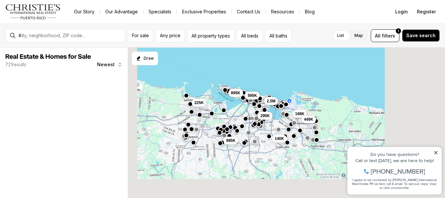  Describe the element at coordinates (300, 114) in the screenshot. I see `button: 168K` at that location.